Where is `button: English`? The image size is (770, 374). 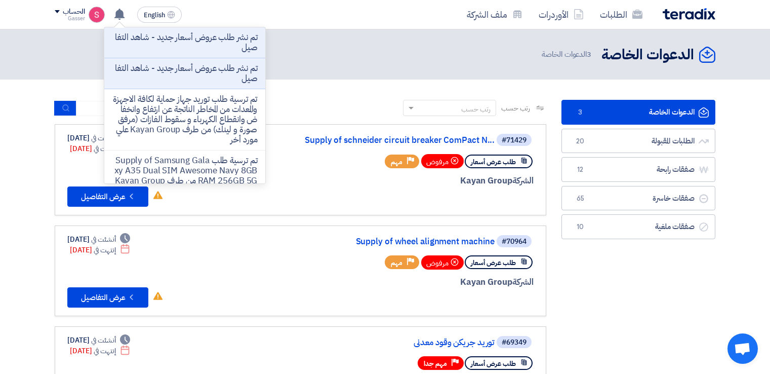
button: English is located at coordinates (160, 15).